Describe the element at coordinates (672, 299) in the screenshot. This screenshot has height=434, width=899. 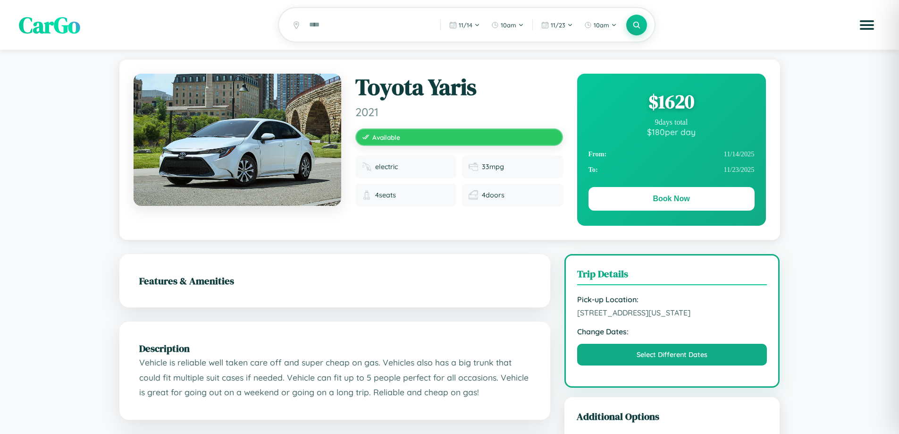
I see `strong: Pick-up Location:` at that location.